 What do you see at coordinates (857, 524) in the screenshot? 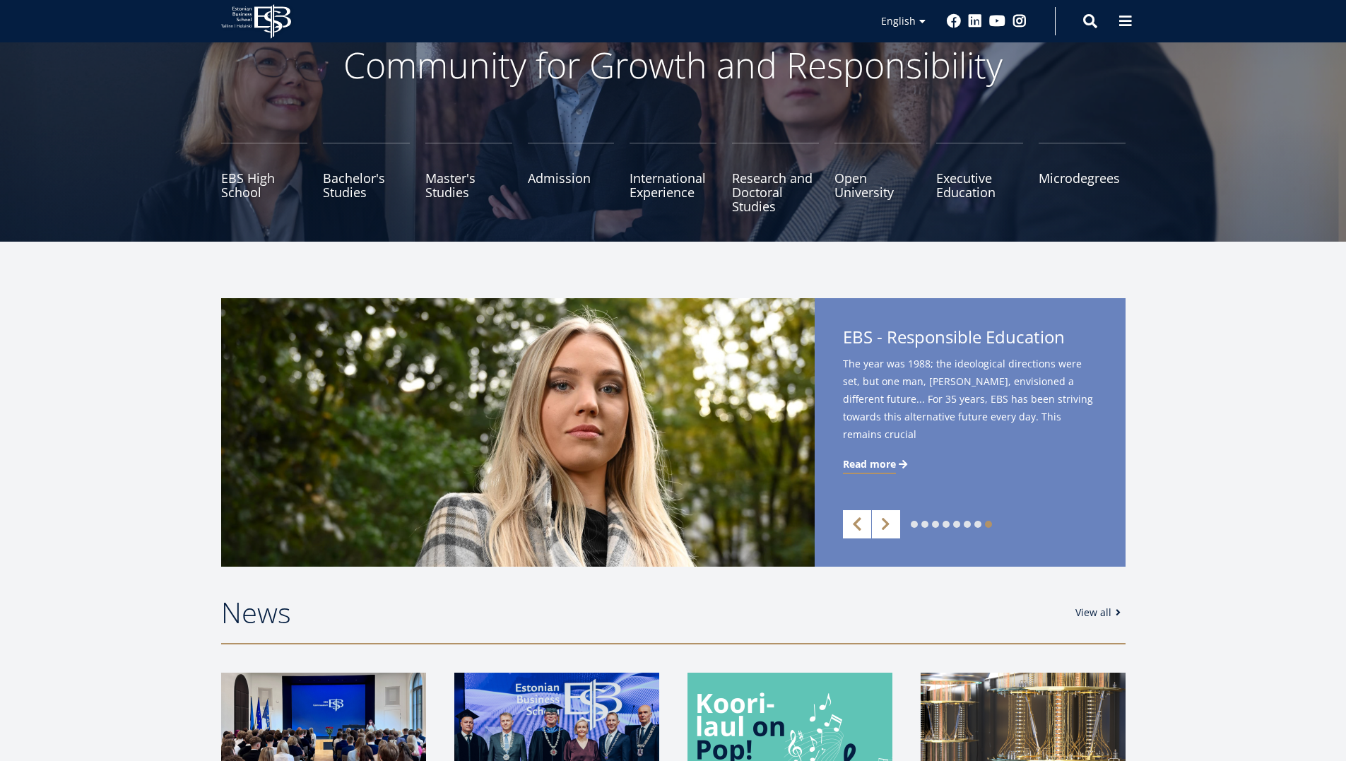
I see `a: Previous` at bounding box center [857, 524].